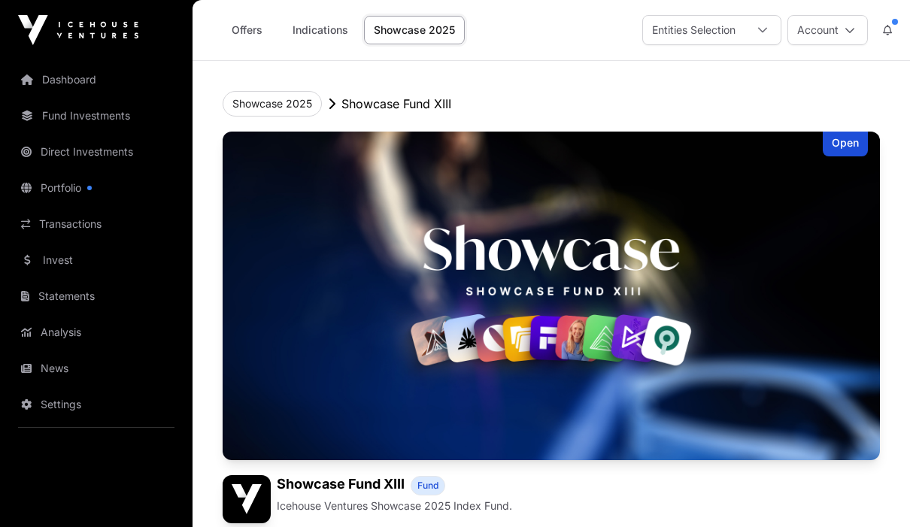  What do you see at coordinates (96, 188) in the screenshot?
I see `a: Portfolio` at bounding box center [96, 188].